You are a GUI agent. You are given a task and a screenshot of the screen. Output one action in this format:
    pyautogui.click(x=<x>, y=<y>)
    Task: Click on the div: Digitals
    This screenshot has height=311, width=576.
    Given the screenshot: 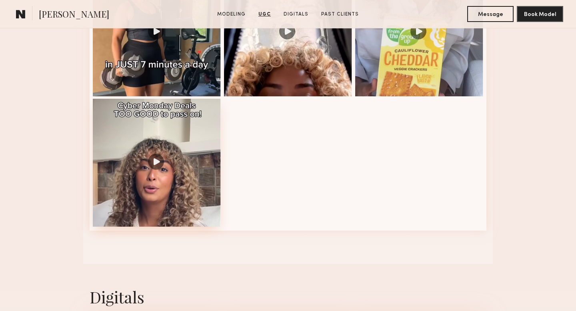 What is the action you would take?
    pyautogui.click(x=288, y=297)
    